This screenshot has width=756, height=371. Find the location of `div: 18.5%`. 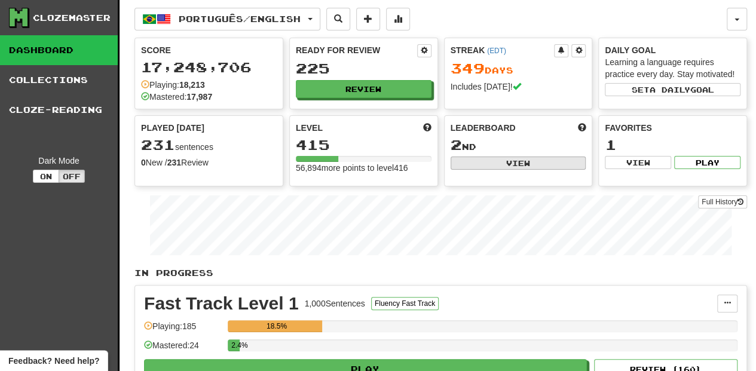

div: 18.5% is located at coordinates (277, 326).